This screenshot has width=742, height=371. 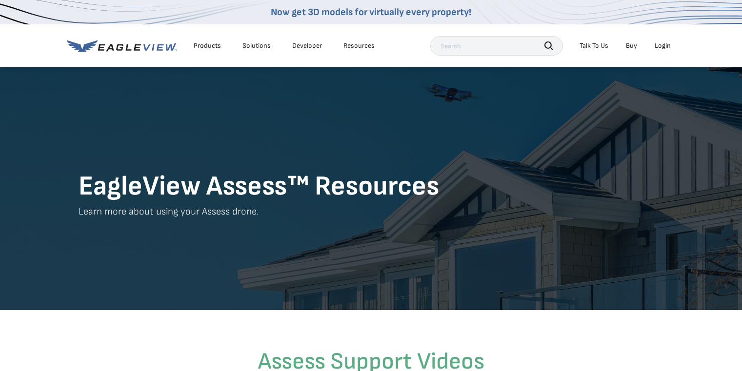 What do you see at coordinates (631, 46) in the screenshot?
I see `a: Buy` at bounding box center [631, 46].